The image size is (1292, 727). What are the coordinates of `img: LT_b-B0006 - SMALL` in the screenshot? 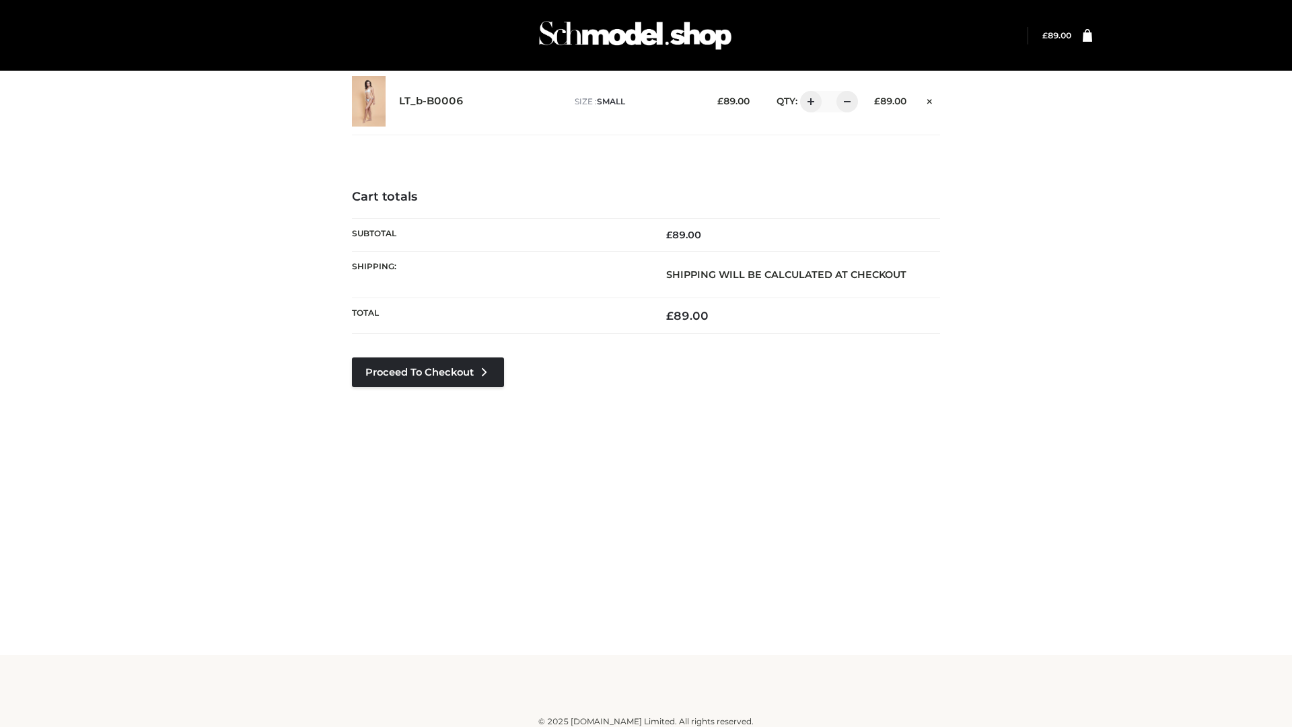 It's located at (369, 101).